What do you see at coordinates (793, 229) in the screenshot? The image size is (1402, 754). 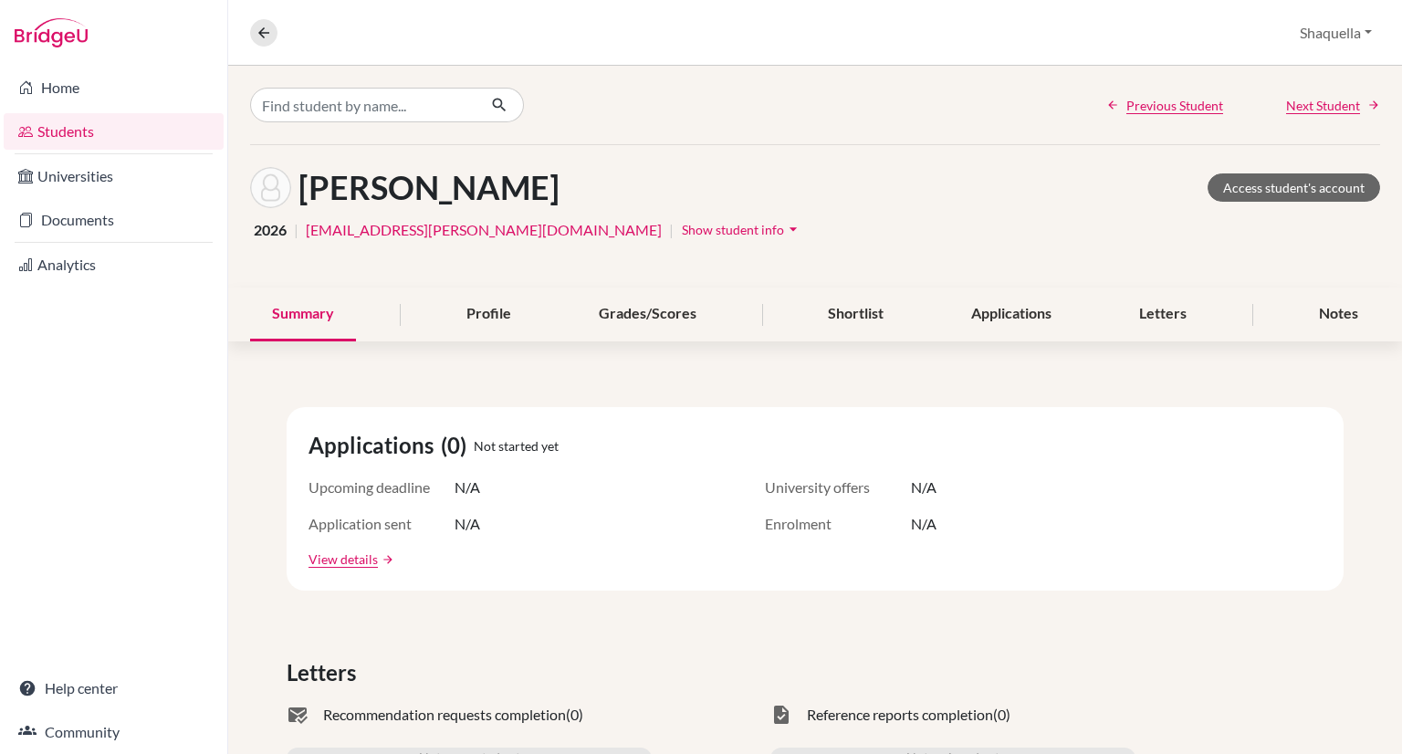 I see `i: arrow_drop_down` at bounding box center [793, 229].